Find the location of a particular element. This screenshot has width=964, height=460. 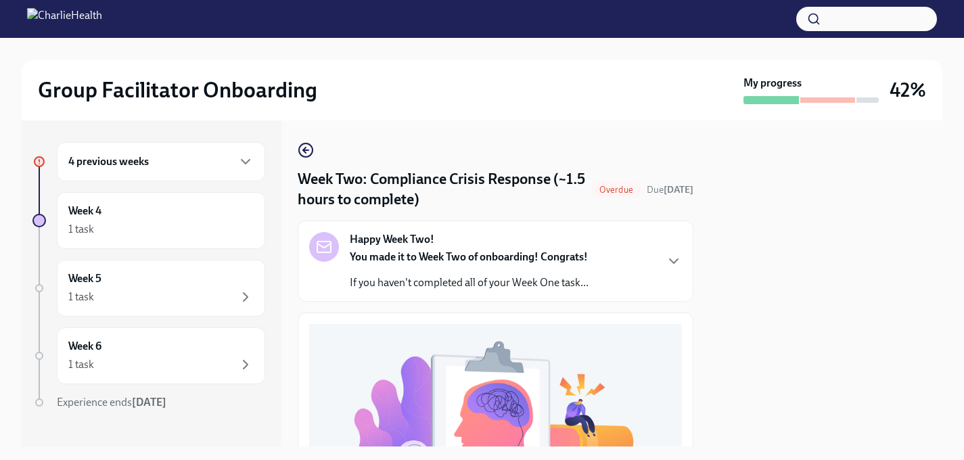

span: Due is located at coordinates (670, 189).